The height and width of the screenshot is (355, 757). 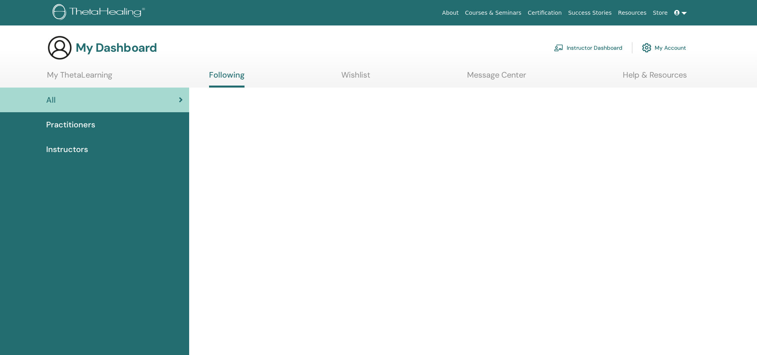 What do you see at coordinates (67, 149) in the screenshot?
I see `span: Instructors` at bounding box center [67, 149].